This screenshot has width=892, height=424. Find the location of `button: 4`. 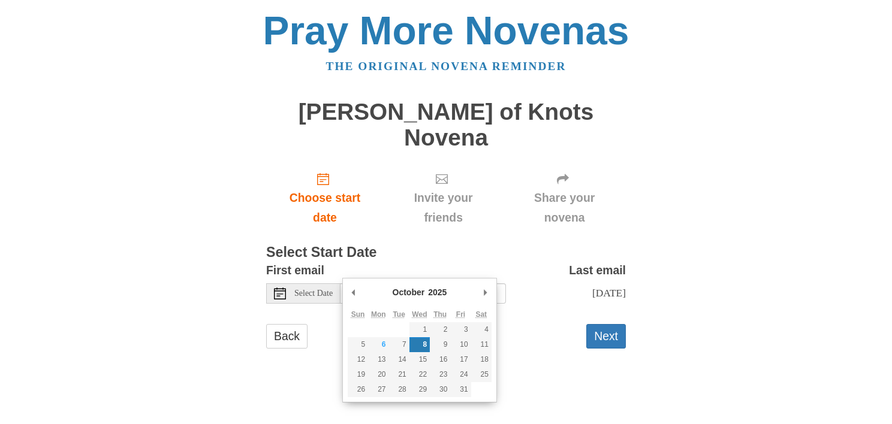

button: 4 is located at coordinates (481, 330).